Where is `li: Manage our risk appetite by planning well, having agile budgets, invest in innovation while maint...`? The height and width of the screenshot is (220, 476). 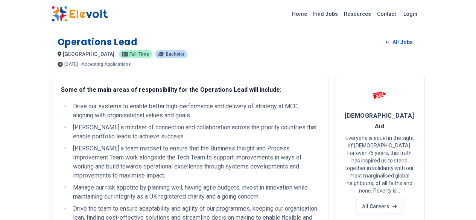 li: Manage our risk appetite by planning well, having agile budgets, invest in innovation while maint... is located at coordinates (195, 192).